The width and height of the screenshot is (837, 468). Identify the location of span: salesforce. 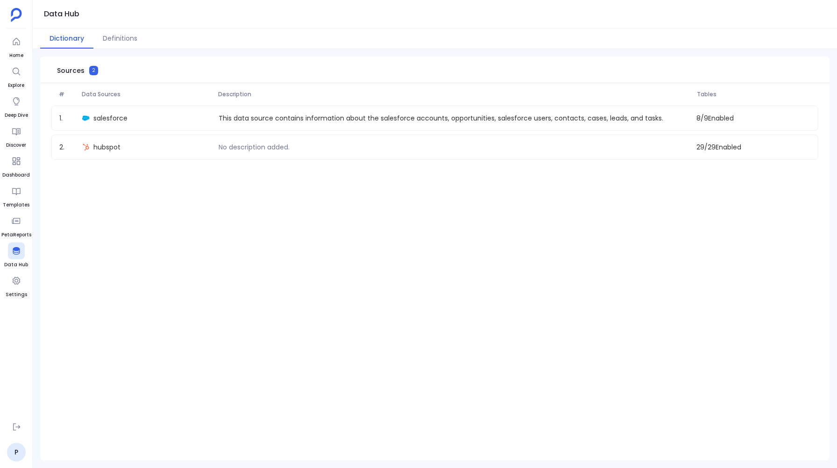
(110, 118).